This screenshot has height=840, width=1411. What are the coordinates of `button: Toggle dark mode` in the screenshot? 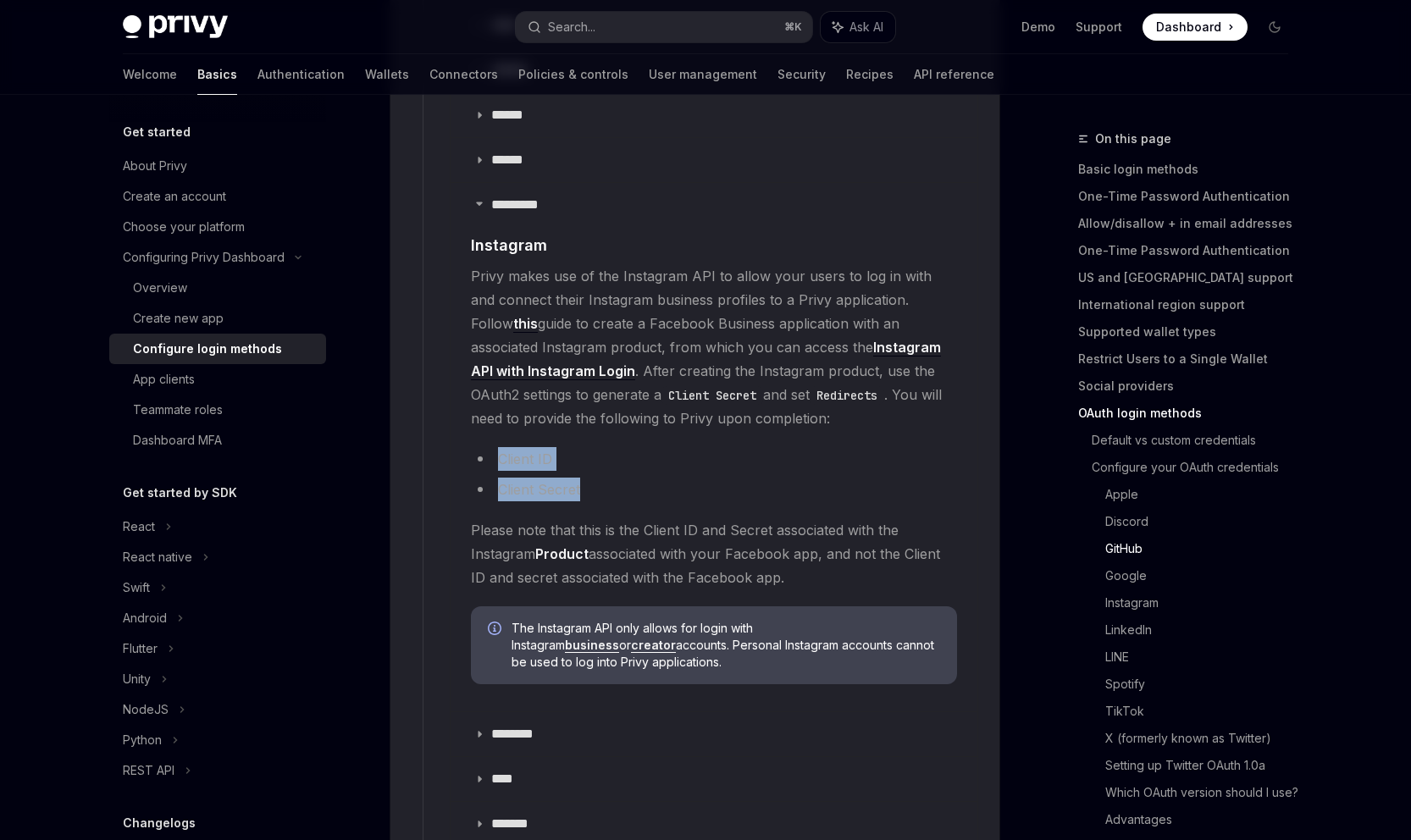 It's located at (1274, 27).